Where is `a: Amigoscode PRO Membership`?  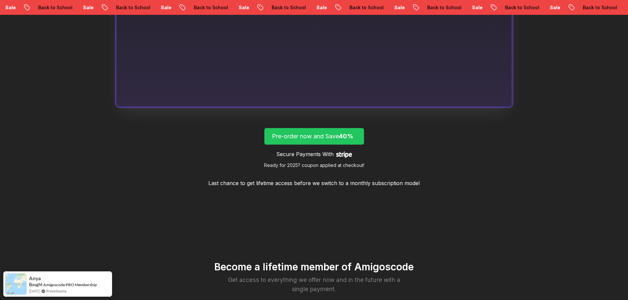 a: Amigoscode PRO Membership is located at coordinates (70, 285).